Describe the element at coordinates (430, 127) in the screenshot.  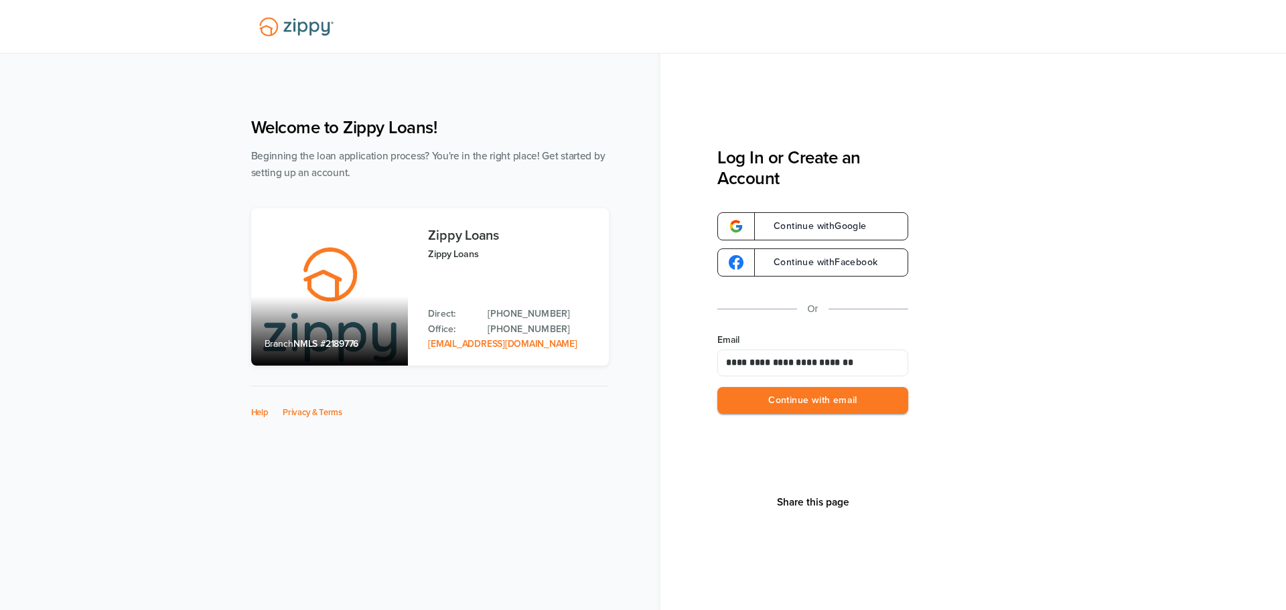
I see `h1: Welcome to Zippy Loans!` at that location.